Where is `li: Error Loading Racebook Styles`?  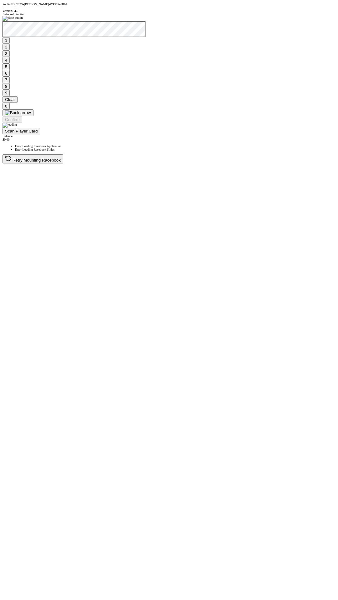 li: Error Loading Racebook Styles is located at coordinates (175, 149).